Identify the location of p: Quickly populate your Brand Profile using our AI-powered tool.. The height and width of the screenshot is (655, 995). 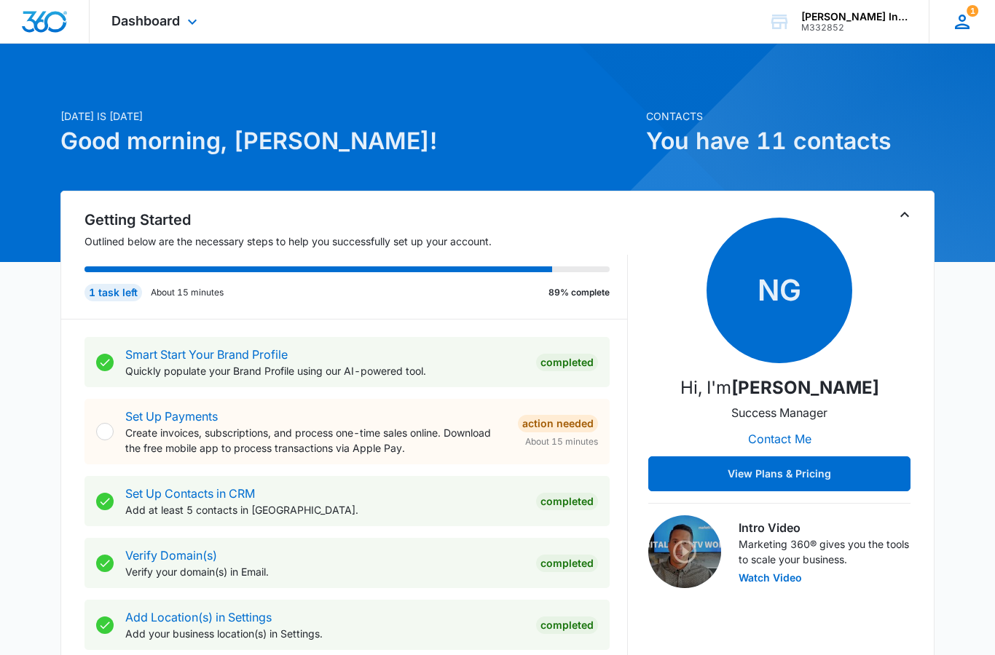
(325, 371).